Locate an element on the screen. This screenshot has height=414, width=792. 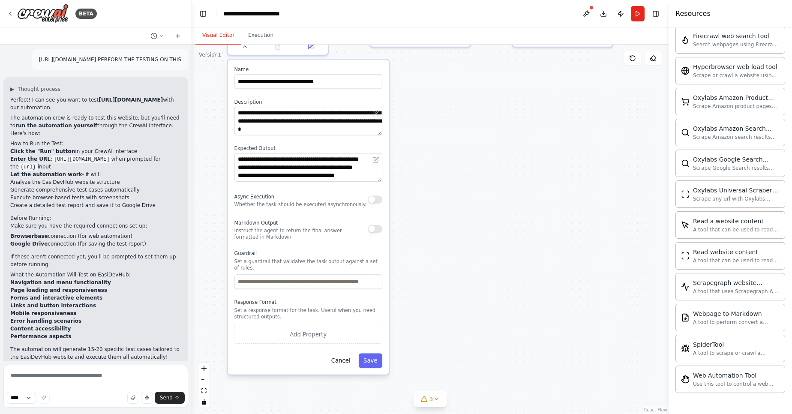
div: Read a website content is located at coordinates (736, 221).